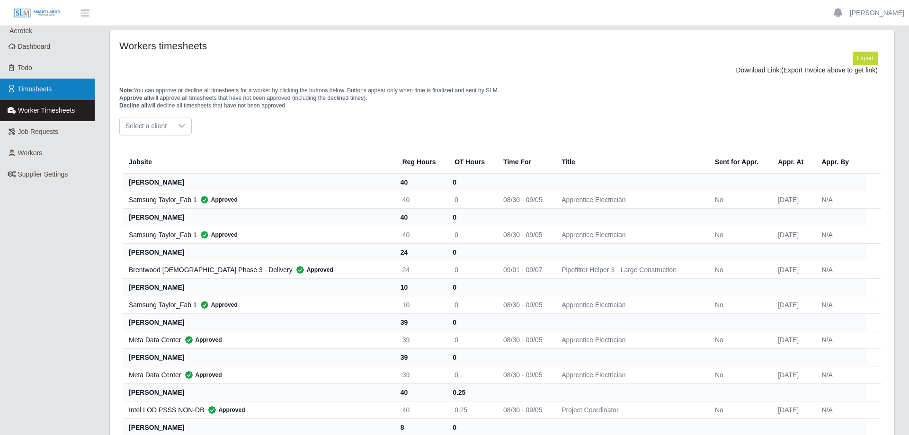  I want to click on span: Supplier Settings, so click(43, 174).